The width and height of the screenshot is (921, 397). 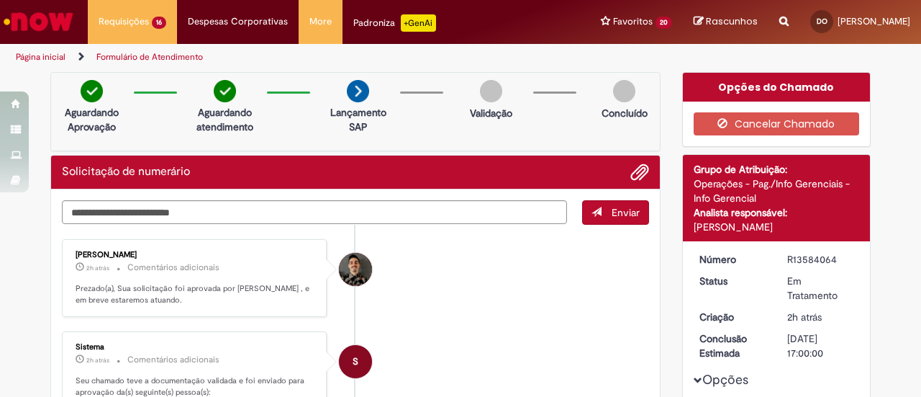 What do you see at coordinates (822, 21) in the screenshot?
I see `span: DO` at bounding box center [822, 21].